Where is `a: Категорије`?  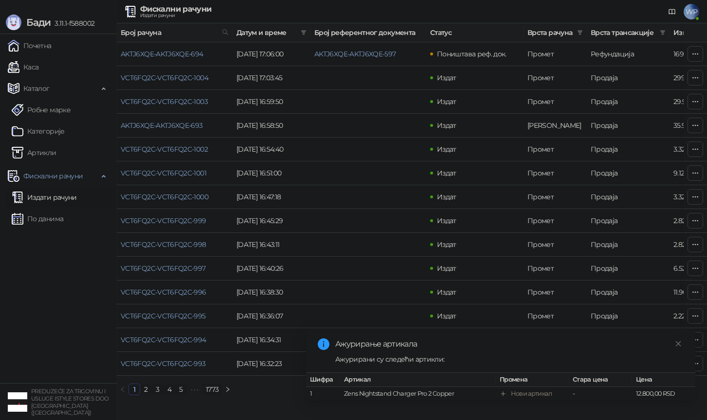
a: Категорије is located at coordinates (38, 131).